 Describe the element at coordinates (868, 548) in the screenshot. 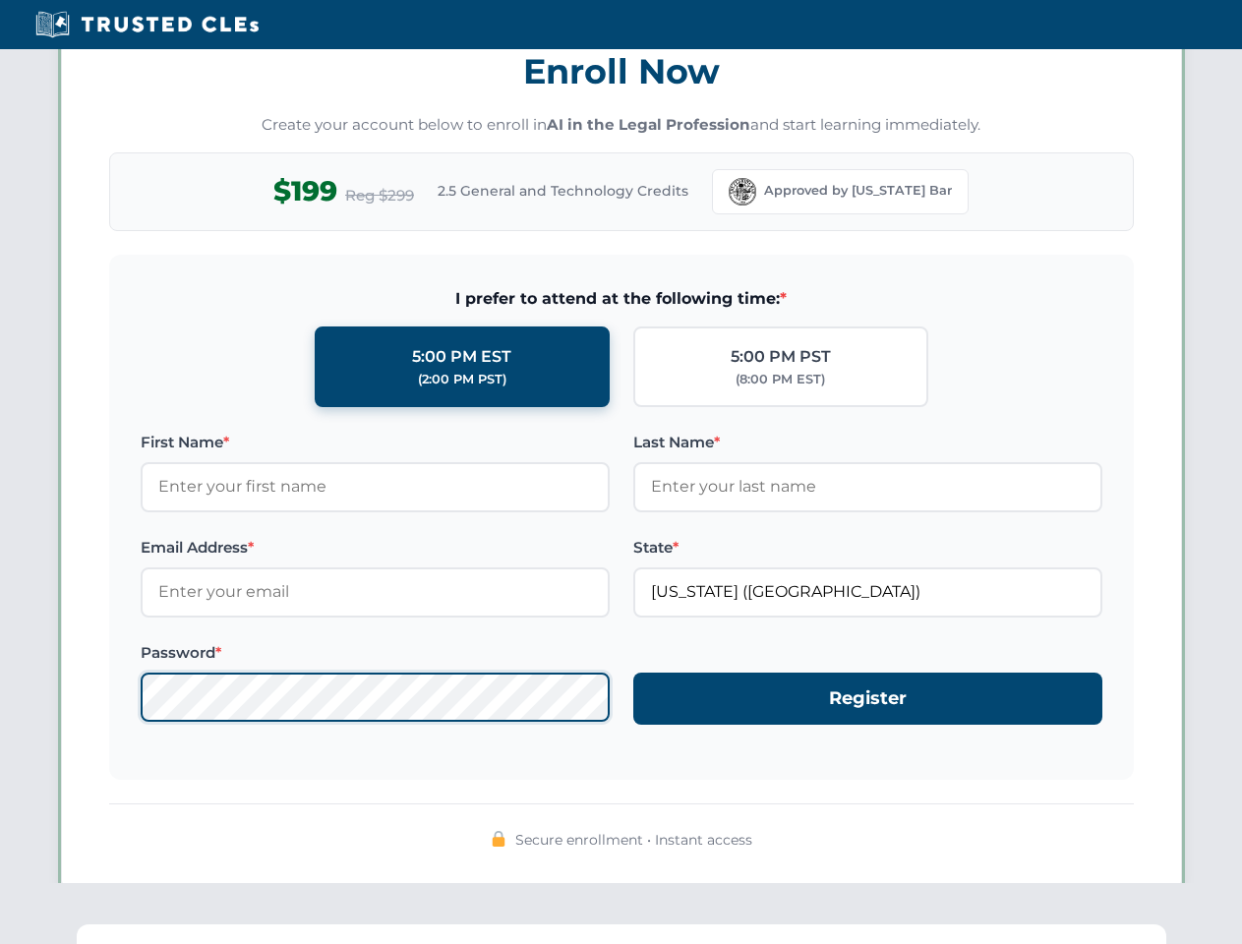

I see `label: State` at that location.